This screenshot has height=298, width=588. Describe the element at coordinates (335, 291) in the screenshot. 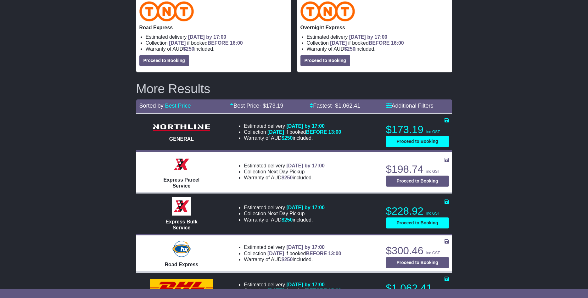

I see `span: 15:00` at that location.